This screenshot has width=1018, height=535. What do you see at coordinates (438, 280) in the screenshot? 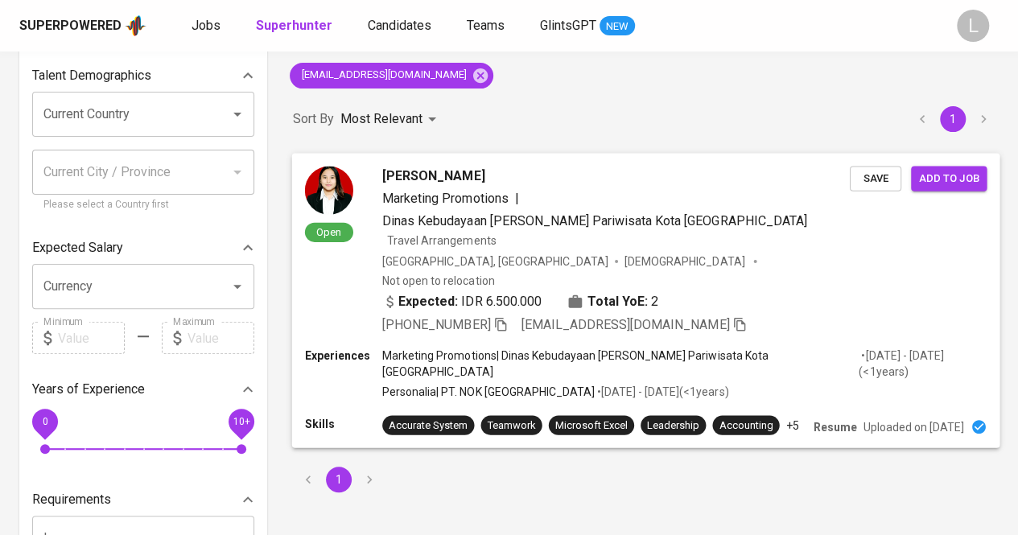
I see `p: Not open to relocation` at bounding box center [438, 280].